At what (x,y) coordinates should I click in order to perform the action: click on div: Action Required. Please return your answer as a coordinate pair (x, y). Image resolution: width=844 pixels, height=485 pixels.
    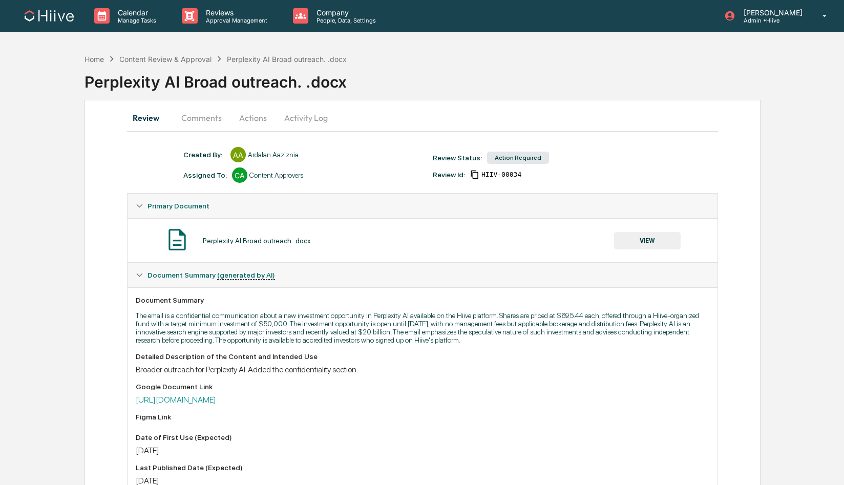
    Looking at the image, I should click on (518, 158).